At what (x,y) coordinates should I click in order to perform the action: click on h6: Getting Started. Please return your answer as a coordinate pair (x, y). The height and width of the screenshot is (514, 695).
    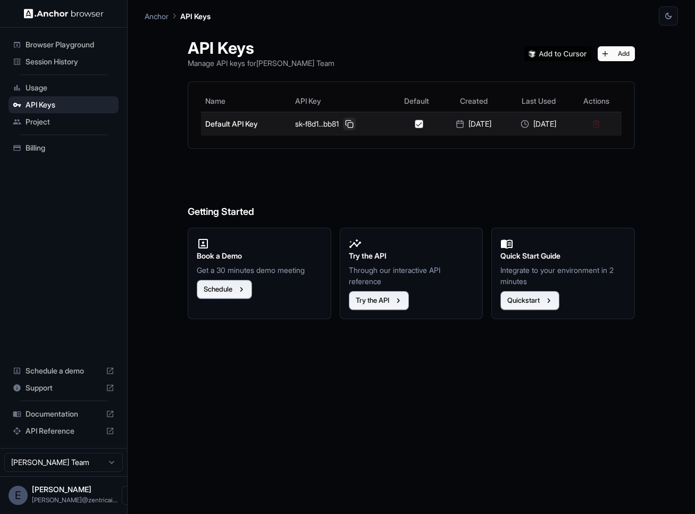
    Looking at the image, I should click on (411, 190).